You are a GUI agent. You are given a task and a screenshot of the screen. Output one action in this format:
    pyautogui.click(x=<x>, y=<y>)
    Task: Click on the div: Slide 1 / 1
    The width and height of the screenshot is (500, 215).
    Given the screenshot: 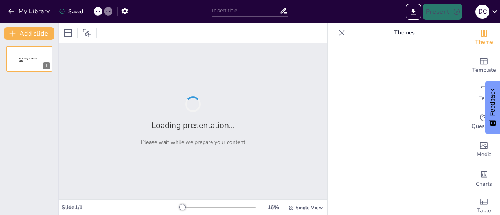 What is the action you would take?
    pyautogui.click(x=121, y=208)
    